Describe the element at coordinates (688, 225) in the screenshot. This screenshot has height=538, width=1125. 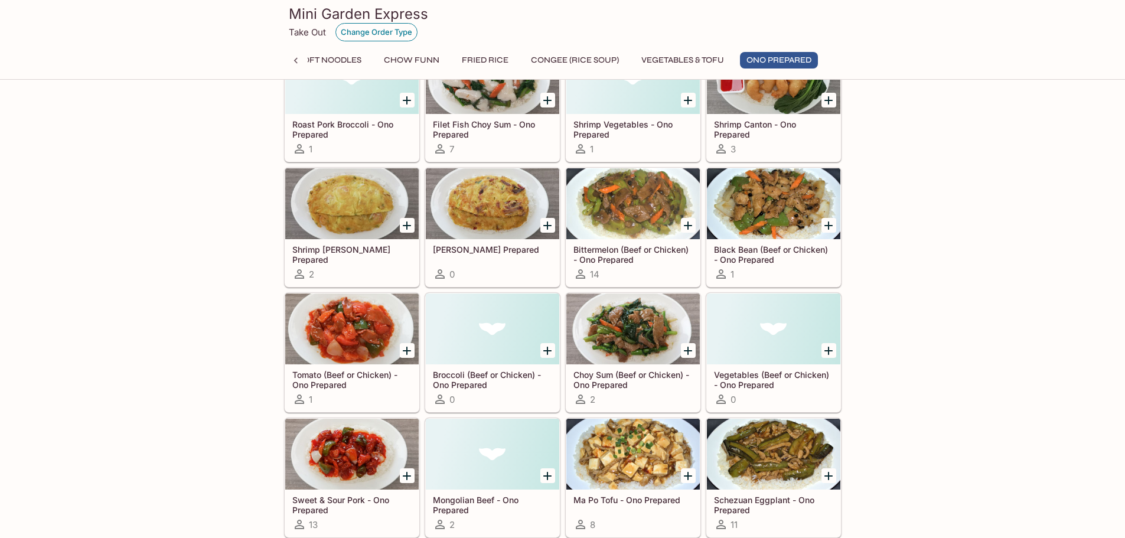
I see `button: Add Bittermelon (Beef or Chicken) - Ono Prepared` at that location.